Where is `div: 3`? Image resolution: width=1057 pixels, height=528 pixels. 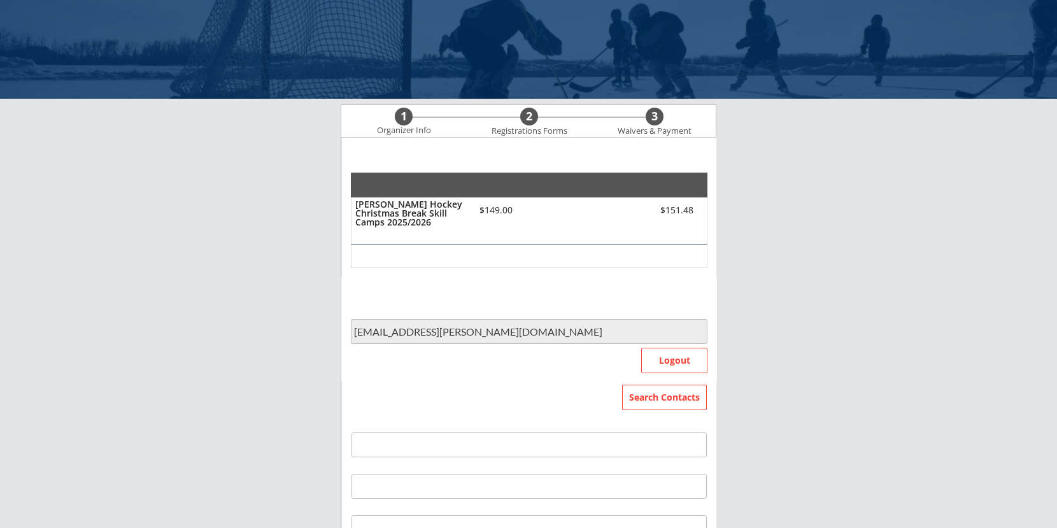 div: 3 is located at coordinates (655, 117).